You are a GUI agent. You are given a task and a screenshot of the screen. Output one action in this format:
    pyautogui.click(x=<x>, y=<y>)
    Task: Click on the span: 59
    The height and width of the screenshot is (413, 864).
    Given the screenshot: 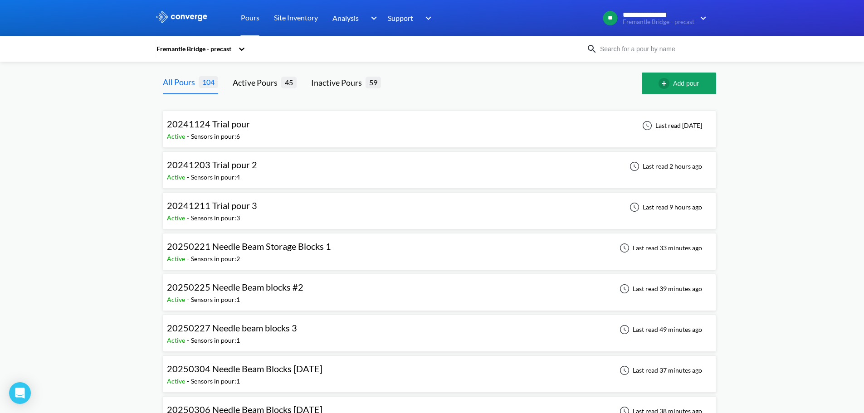 What is the action you would take?
    pyautogui.click(x=373, y=82)
    